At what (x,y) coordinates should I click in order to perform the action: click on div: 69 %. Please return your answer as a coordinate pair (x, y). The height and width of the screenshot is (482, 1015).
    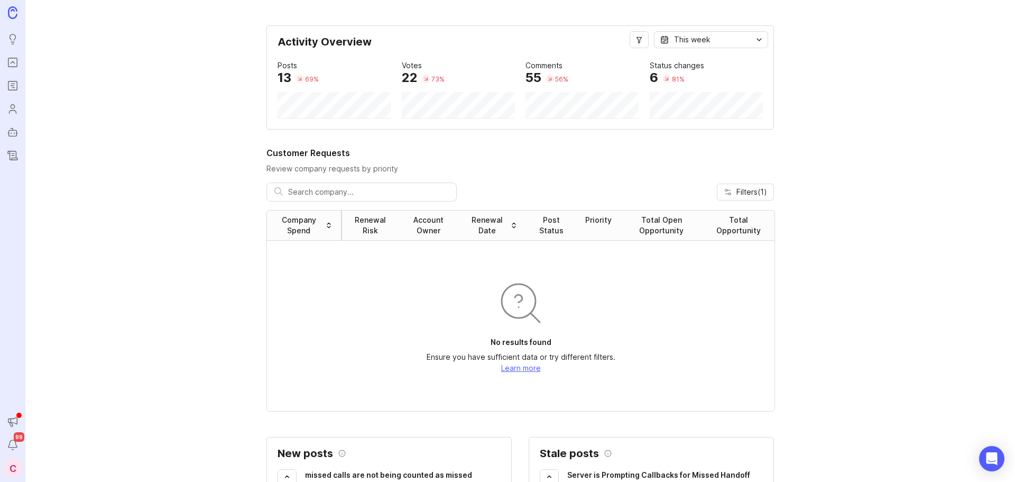
    Looking at the image, I should click on (312, 79).